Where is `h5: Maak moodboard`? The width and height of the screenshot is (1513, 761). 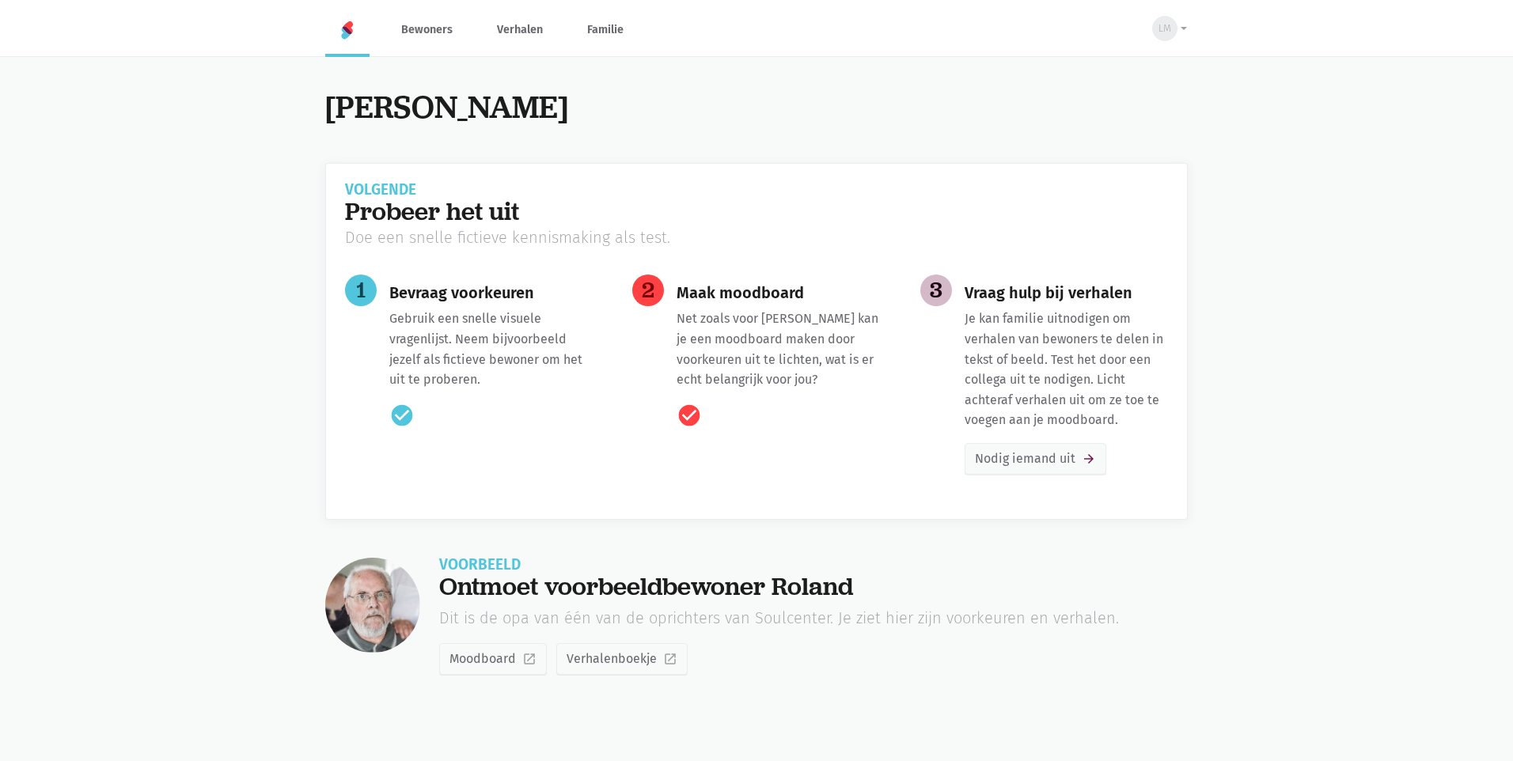
h5: Maak moodboard is located at coordinates (778, 290).